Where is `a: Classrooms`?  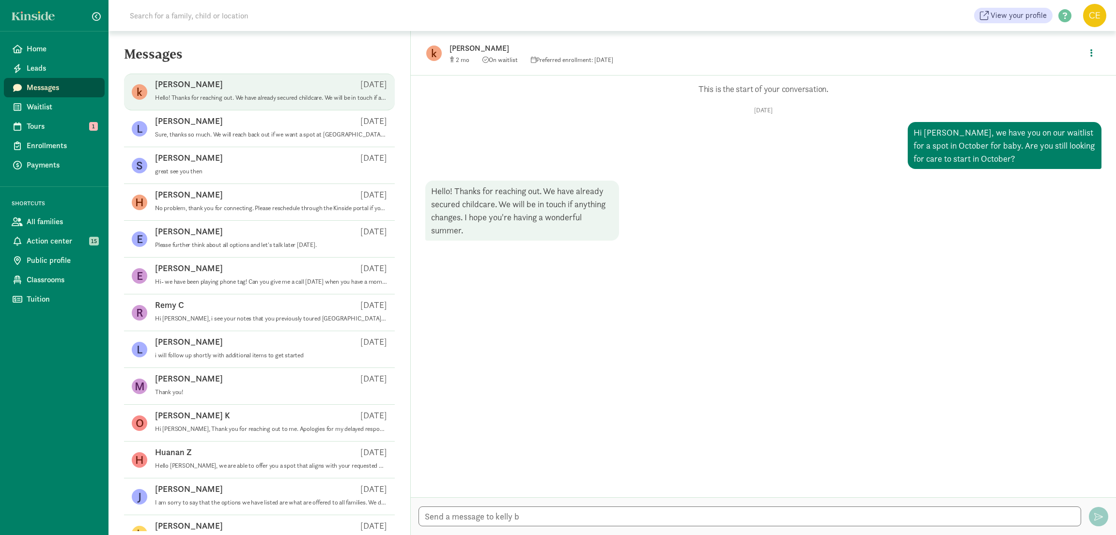 a: Classrooms is located at coordinates (54, 280).